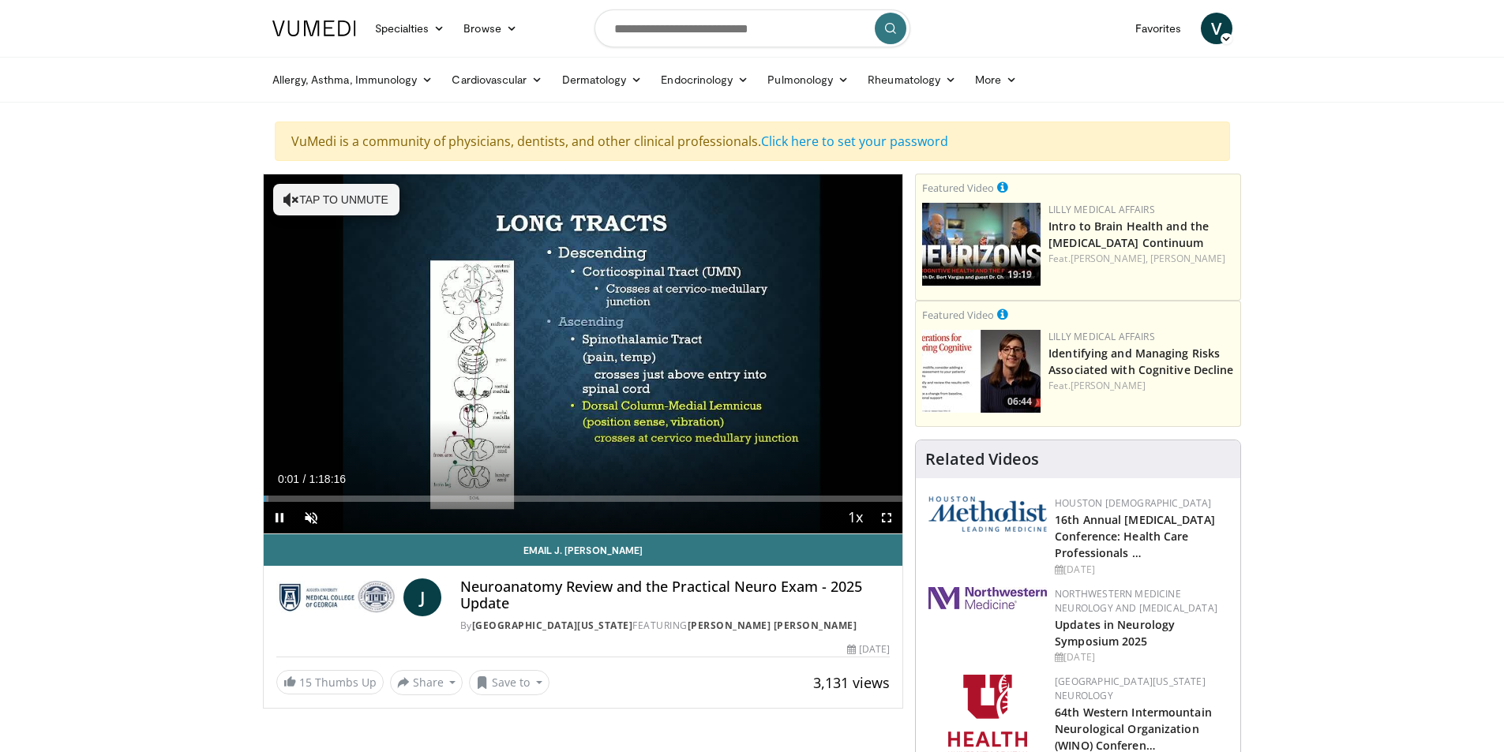  I want to click on span: 0:01, so click(288, 479).